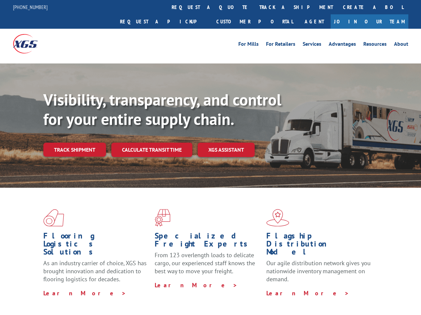 The image size is (421, 315). What do you see at coordinates (312, 45) in the screenshot?
I see `a: Services` at bounding box center [312, 45].